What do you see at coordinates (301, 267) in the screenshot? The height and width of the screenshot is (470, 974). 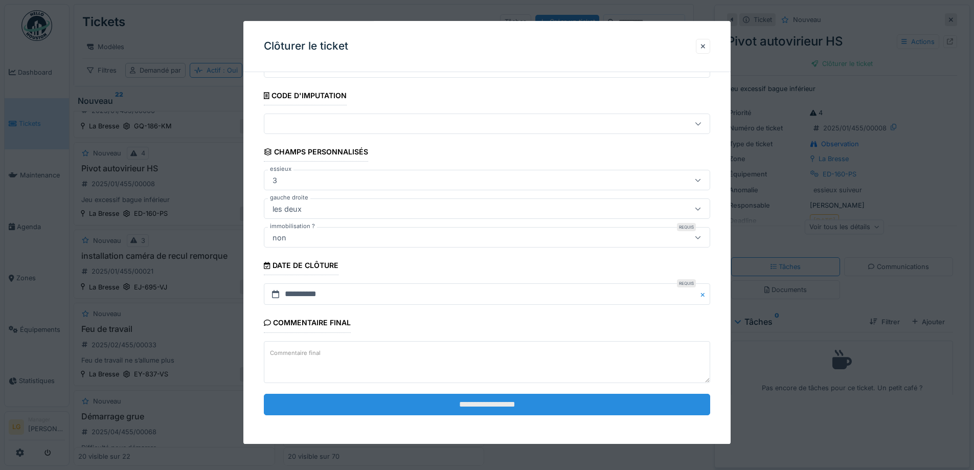 I see `div: Date de clôture` at bounding box center [301, 267].